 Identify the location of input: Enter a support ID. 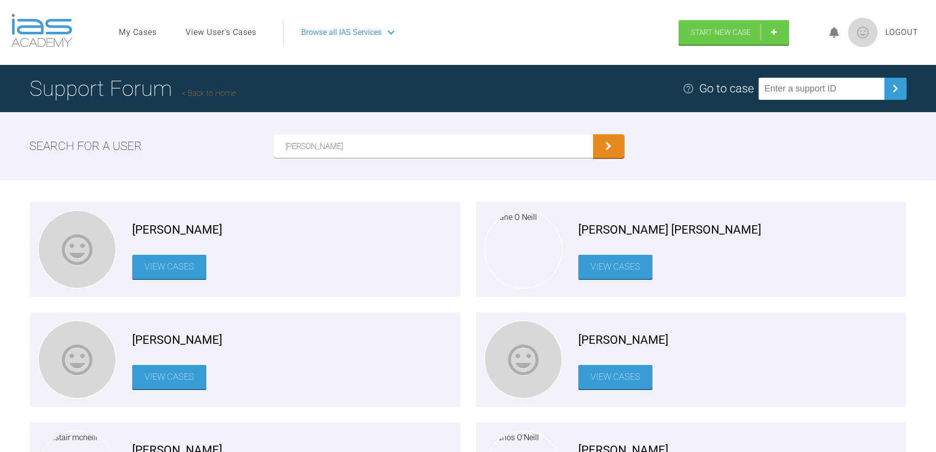
(822, 88).